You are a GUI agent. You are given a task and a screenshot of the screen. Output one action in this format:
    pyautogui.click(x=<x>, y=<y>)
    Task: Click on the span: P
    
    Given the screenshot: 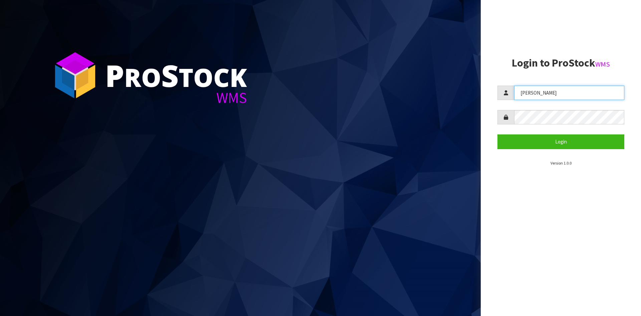 What is the action you would take?
    pyautogui.click(x=115, y=75)
    